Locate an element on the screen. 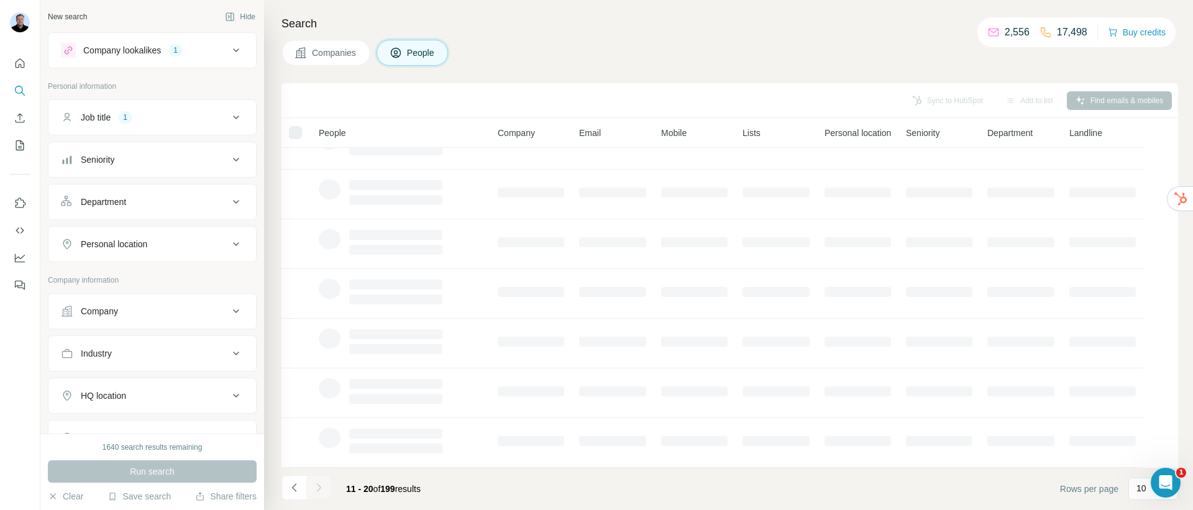 This screenshot has height=510, width=1193. button: Company lookalikes1 is located at coordinates (152, 50).